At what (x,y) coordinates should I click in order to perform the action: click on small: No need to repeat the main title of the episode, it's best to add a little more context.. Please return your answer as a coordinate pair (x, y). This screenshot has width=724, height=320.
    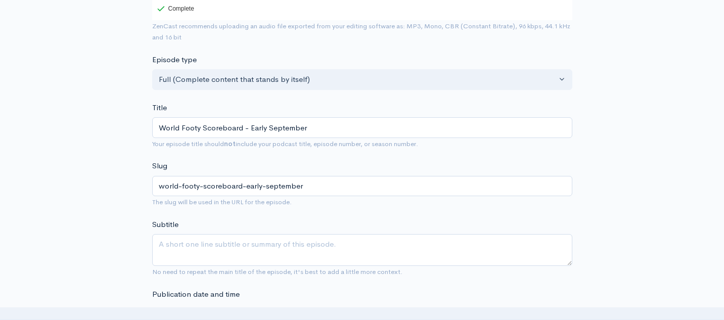
    Looking at the image, I should click on (277, 271).